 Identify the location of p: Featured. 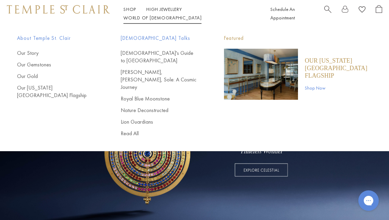
(298, 38).